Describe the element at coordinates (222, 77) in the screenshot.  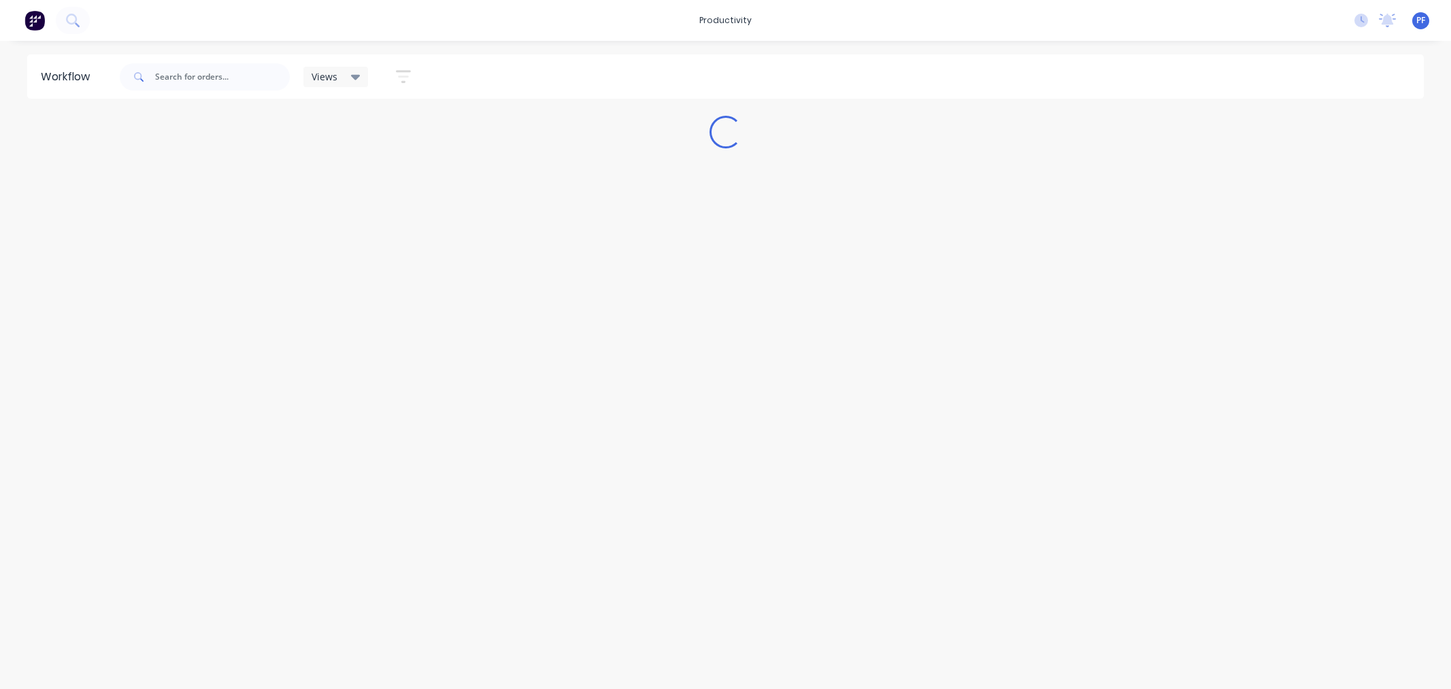
I see `input: Search for orders...` at that location.